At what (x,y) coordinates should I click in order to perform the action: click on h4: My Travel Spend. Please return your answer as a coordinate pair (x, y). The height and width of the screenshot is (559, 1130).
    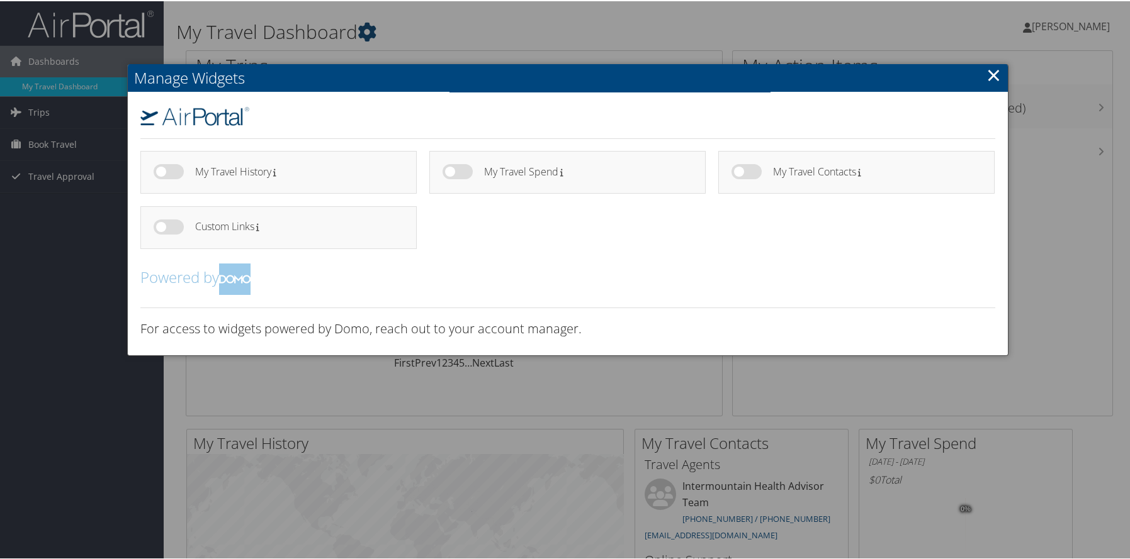
    Looking at the image, I should click on (583, 171).